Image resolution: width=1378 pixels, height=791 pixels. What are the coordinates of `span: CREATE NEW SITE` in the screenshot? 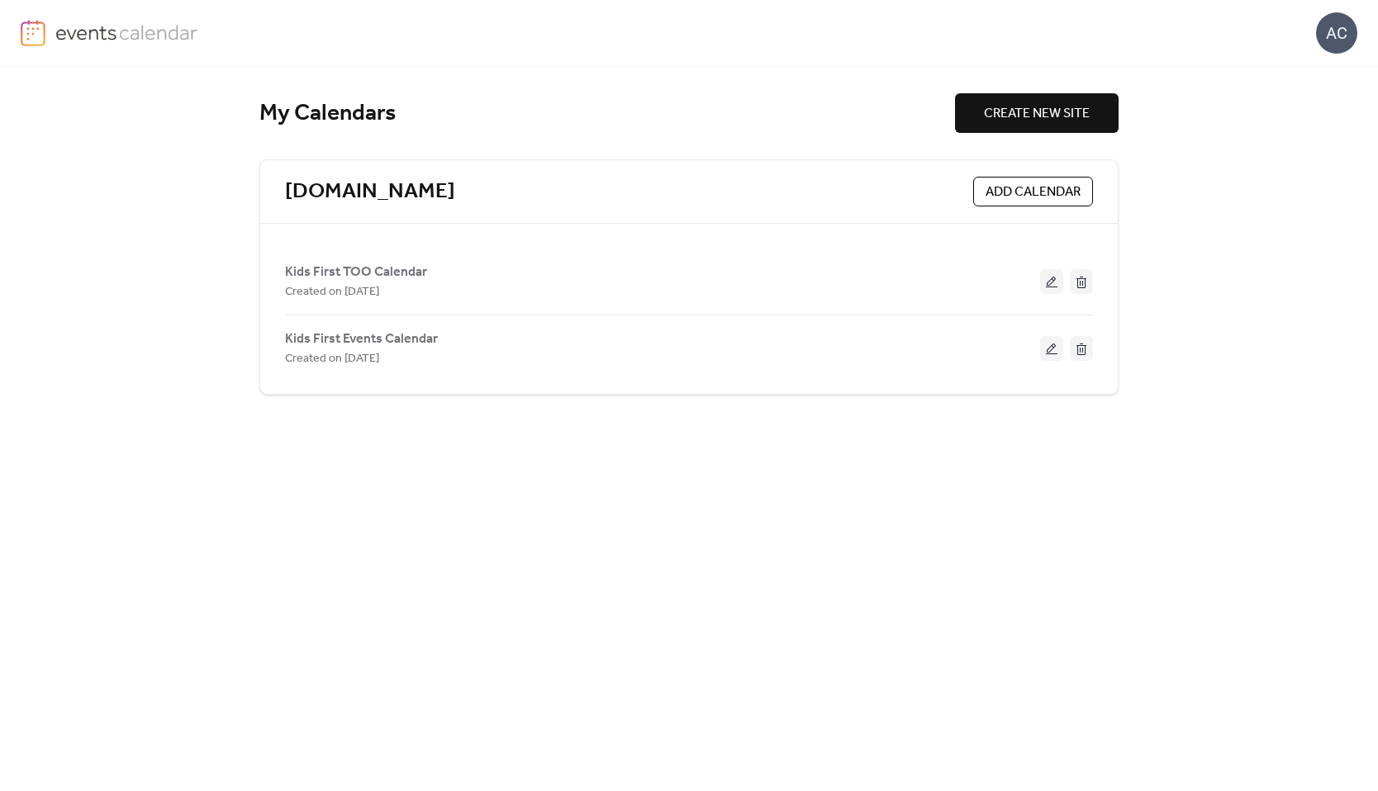 It's located at (1037, 114).